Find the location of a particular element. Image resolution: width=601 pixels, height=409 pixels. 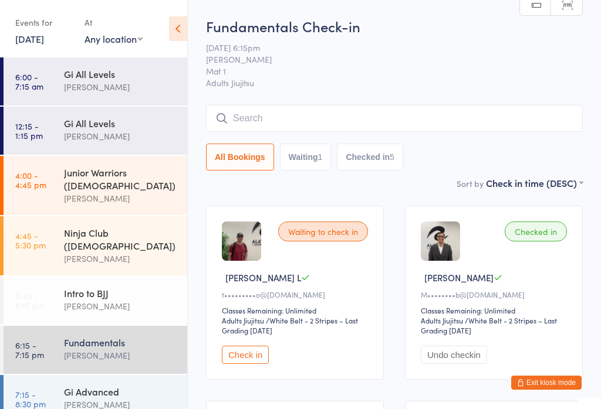

div: Check in time (DESC) is located at coordinates (534, 183).